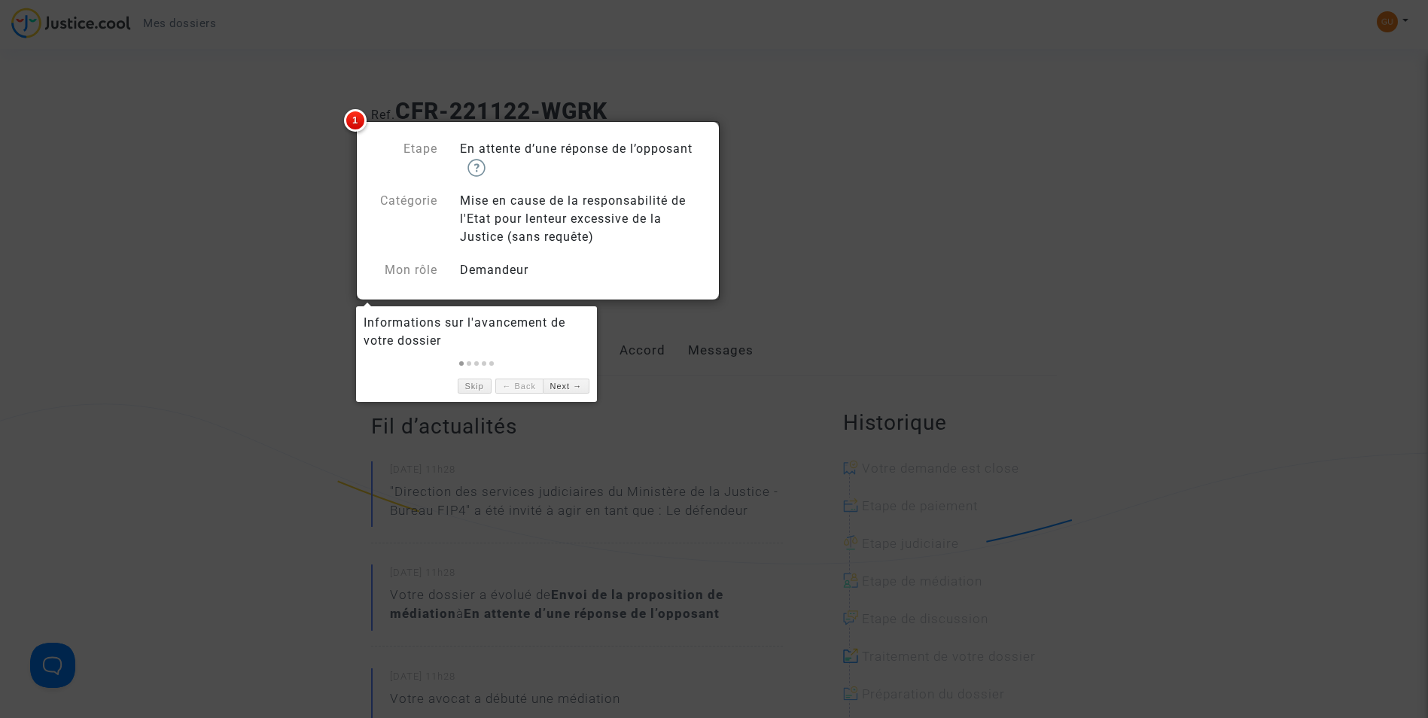 The height and width of the screenshot is (718, 1428). I want to click on div: En attente d’une réponse de l’opposant, so click(581, 158).